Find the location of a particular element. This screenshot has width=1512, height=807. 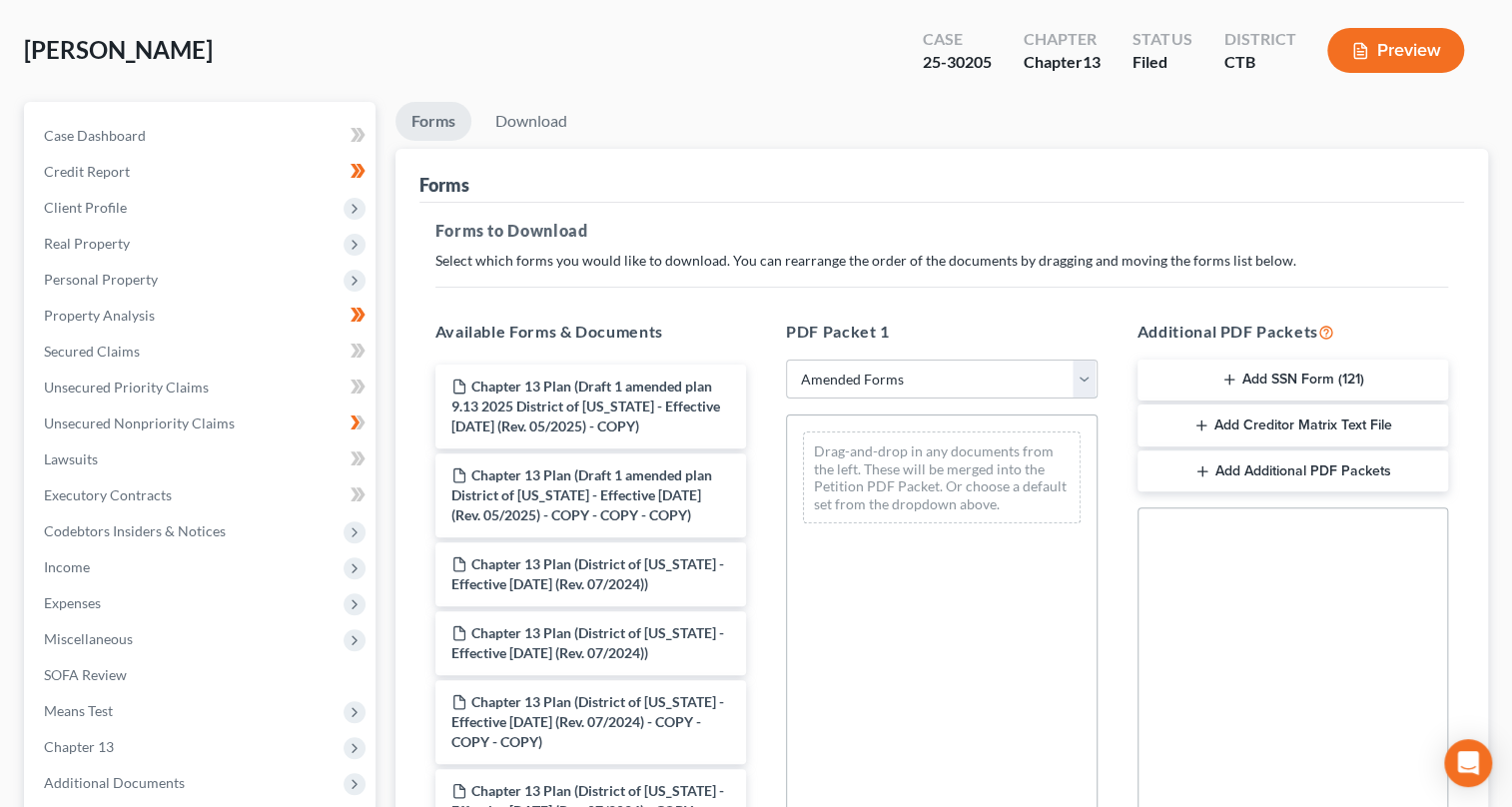

span: Personal Property is located at coordinates (101, 279).